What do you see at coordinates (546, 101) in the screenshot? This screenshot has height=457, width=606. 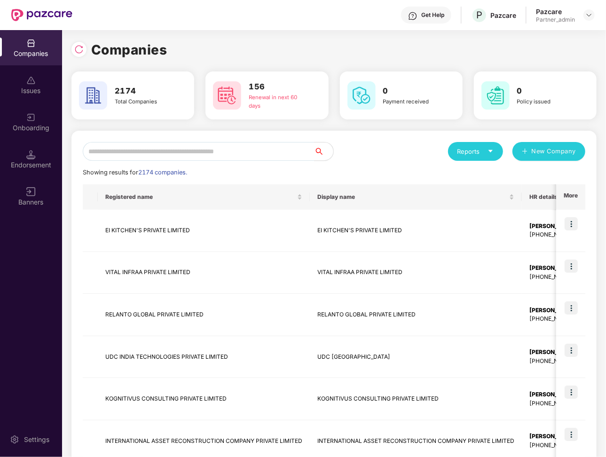 I see `div: Policy issued` at bounding box center [546, 101].